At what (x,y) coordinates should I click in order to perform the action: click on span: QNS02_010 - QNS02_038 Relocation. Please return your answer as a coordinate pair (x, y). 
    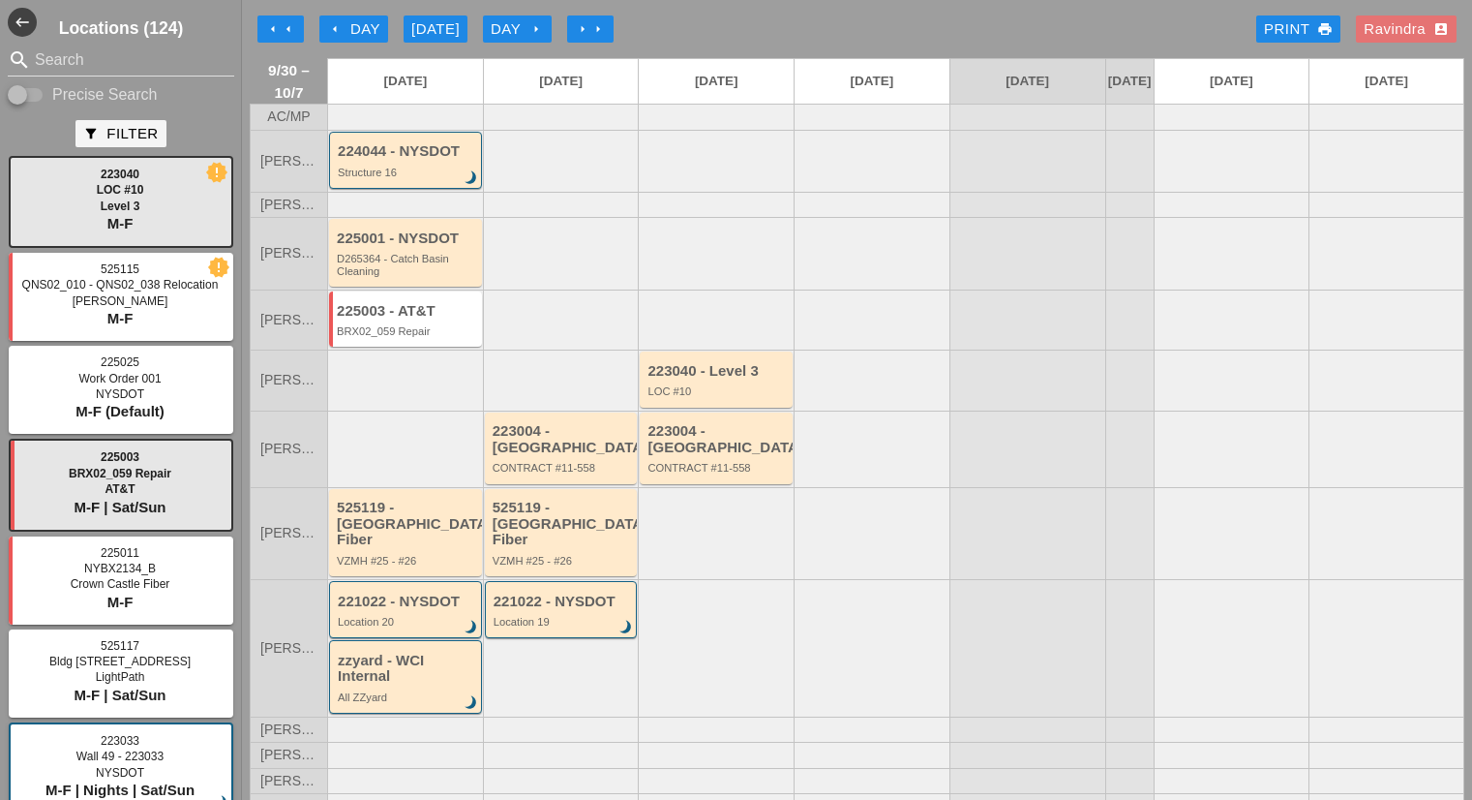
    Looking at the image, I should click on (120, 285).